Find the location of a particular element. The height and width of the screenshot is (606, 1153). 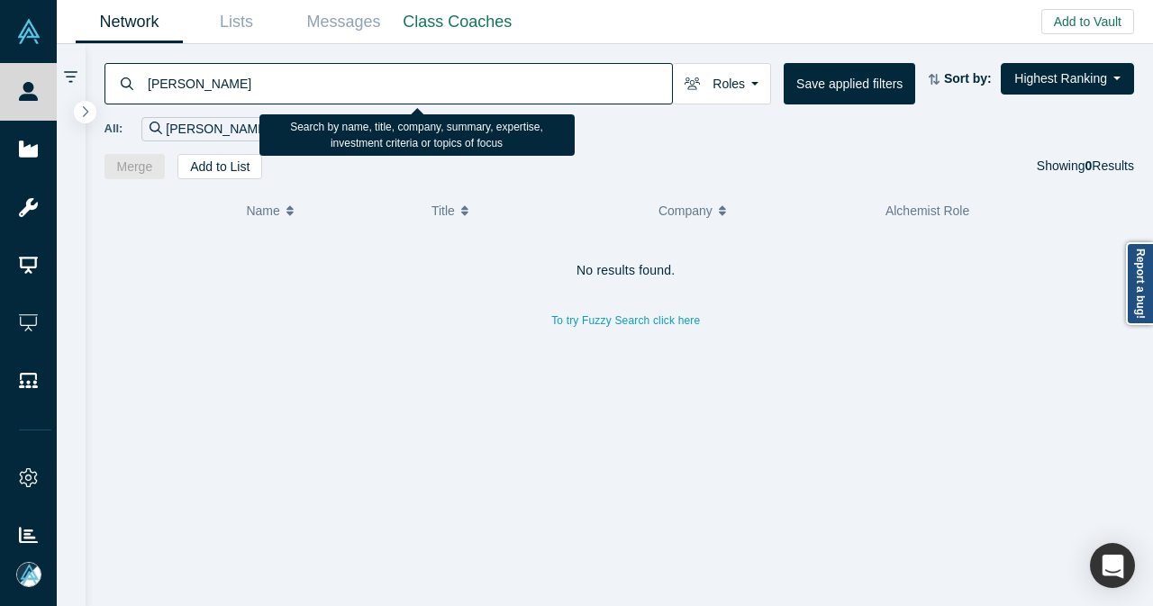

button: Roles is located at coordinates (722, 84).